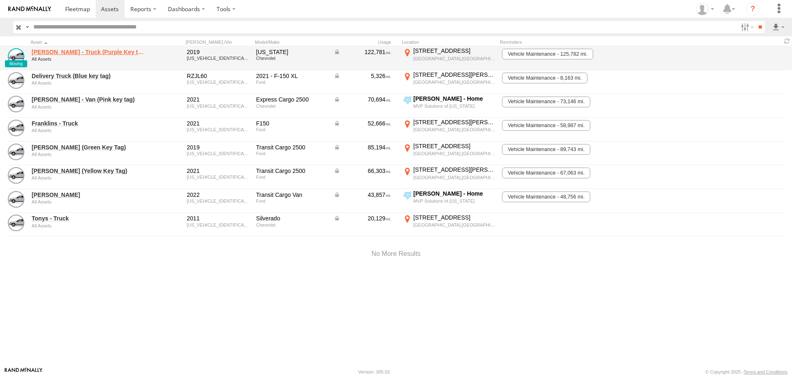  I want to click on div: 1GCRCPEXXBZ404127, so click(219, 225).